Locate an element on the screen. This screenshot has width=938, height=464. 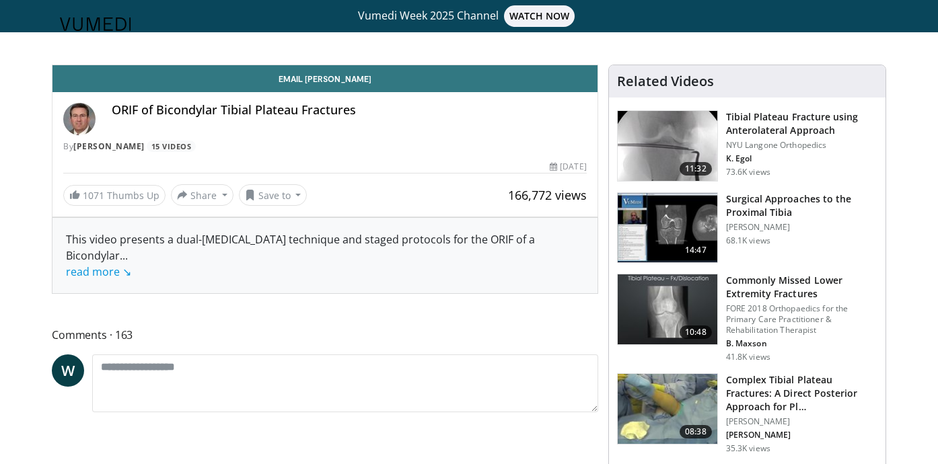
h3: Commonly Missed Lower Extremity Fractures is located at coordinates (802, 287).